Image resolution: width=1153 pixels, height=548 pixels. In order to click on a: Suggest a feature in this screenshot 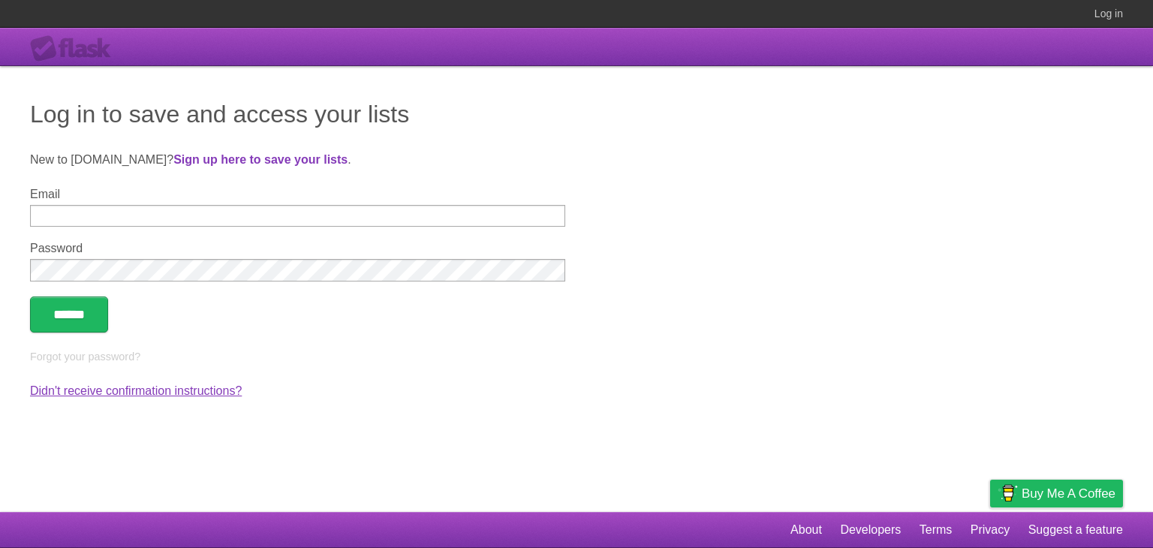, I will do `click(1076, 530)`.